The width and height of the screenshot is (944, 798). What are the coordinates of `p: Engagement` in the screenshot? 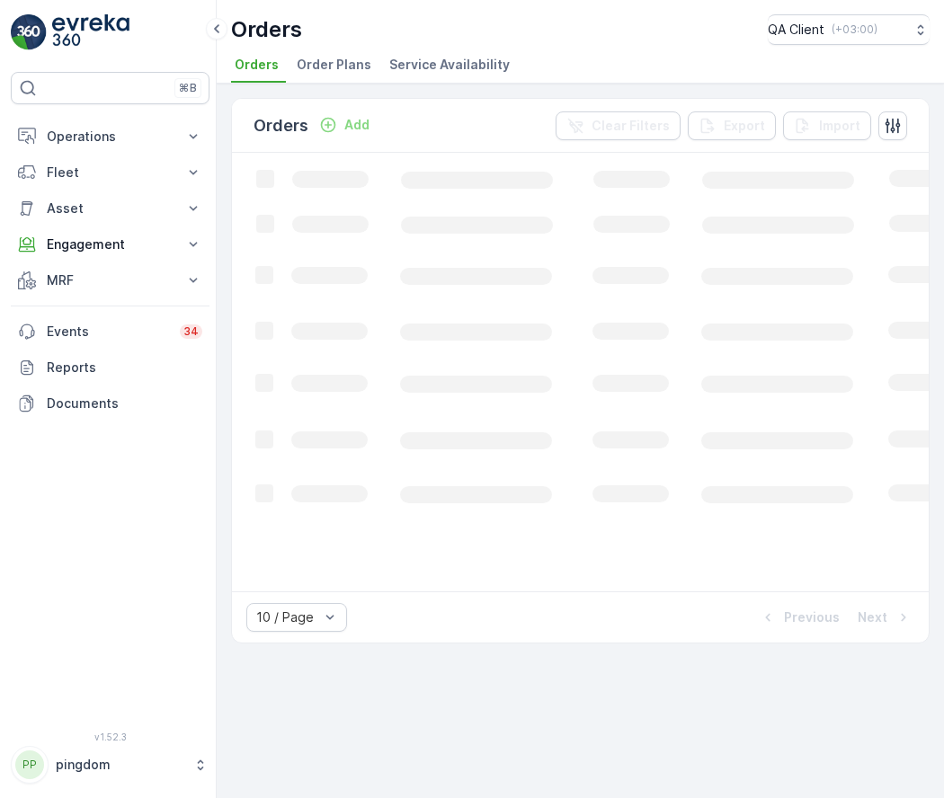 It's located at (110, 244).